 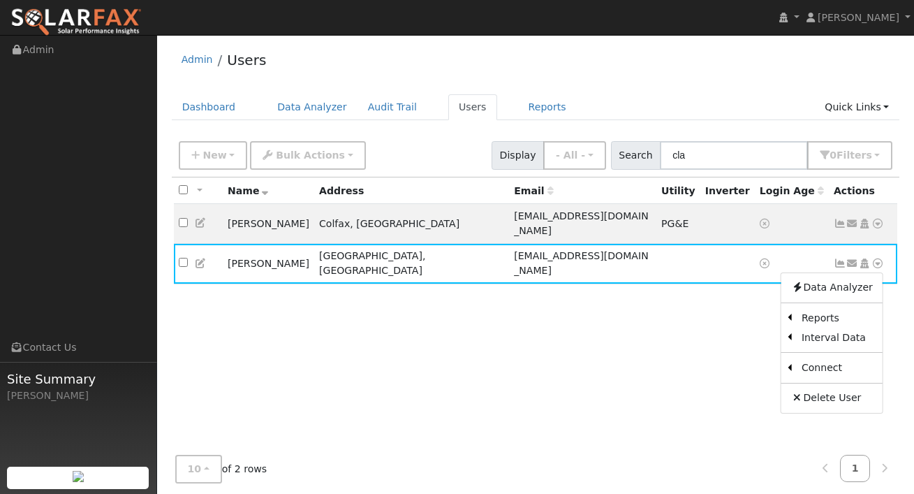 I want to click on a: Connect, so click(x=838, y=368).